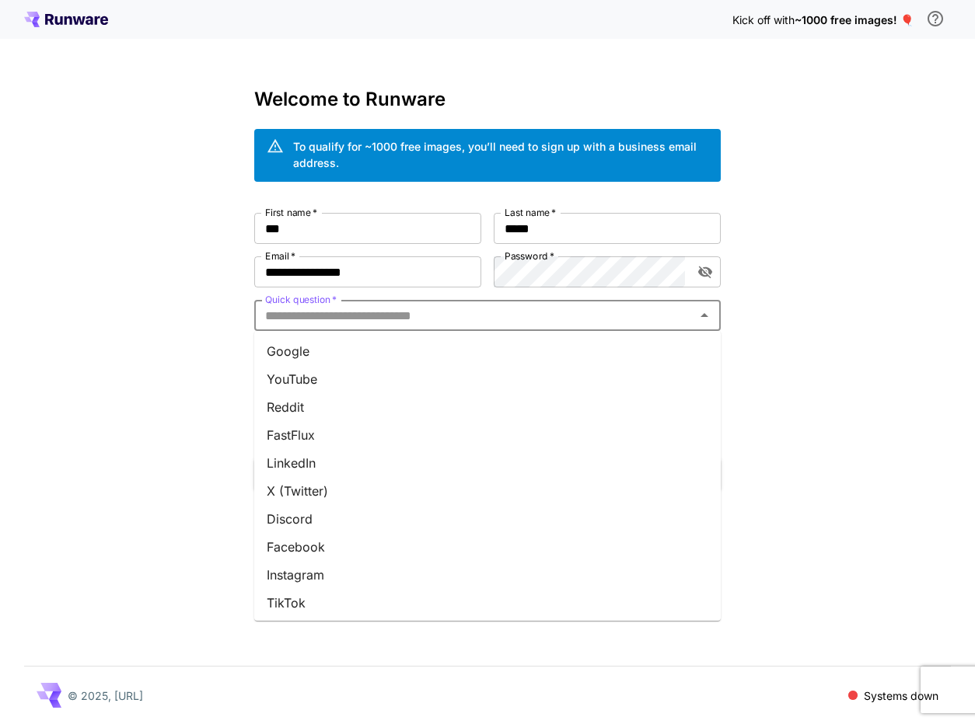 The width and height of the screenshot is (975, 724). I want to click on button: toggle password visibility, so click(705, 272).